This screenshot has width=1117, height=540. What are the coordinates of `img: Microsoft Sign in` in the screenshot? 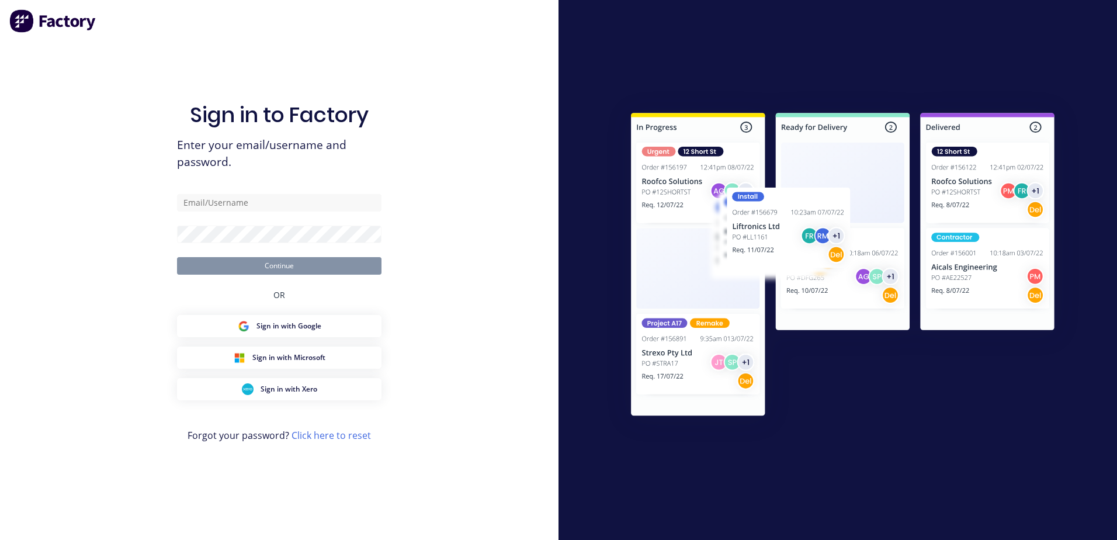 It's located at (240, 358).